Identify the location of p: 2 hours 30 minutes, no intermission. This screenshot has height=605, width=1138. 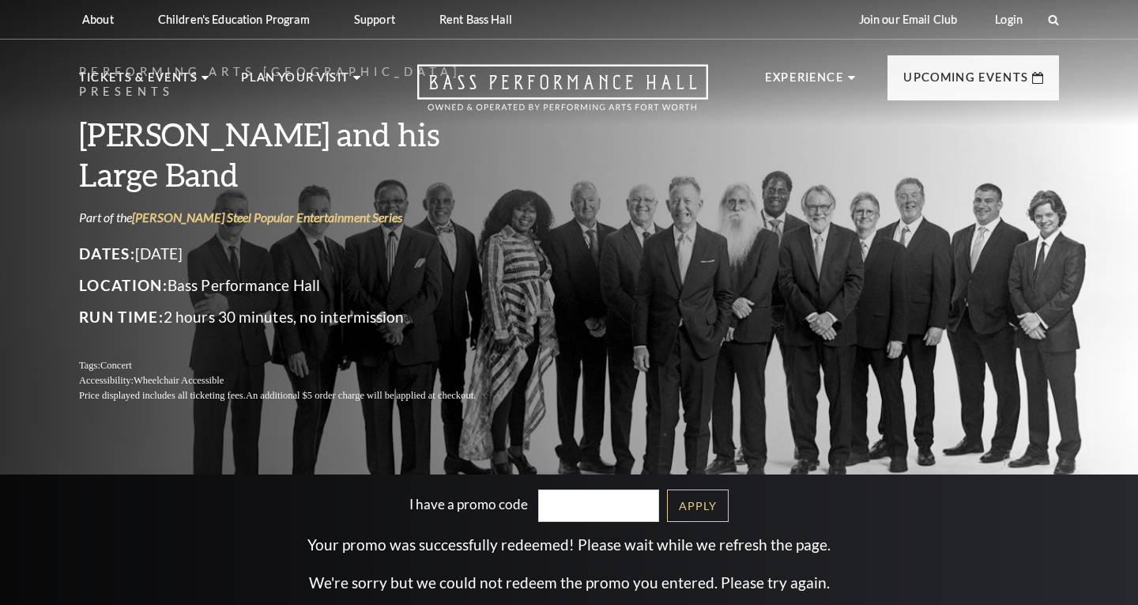
(296, 317).